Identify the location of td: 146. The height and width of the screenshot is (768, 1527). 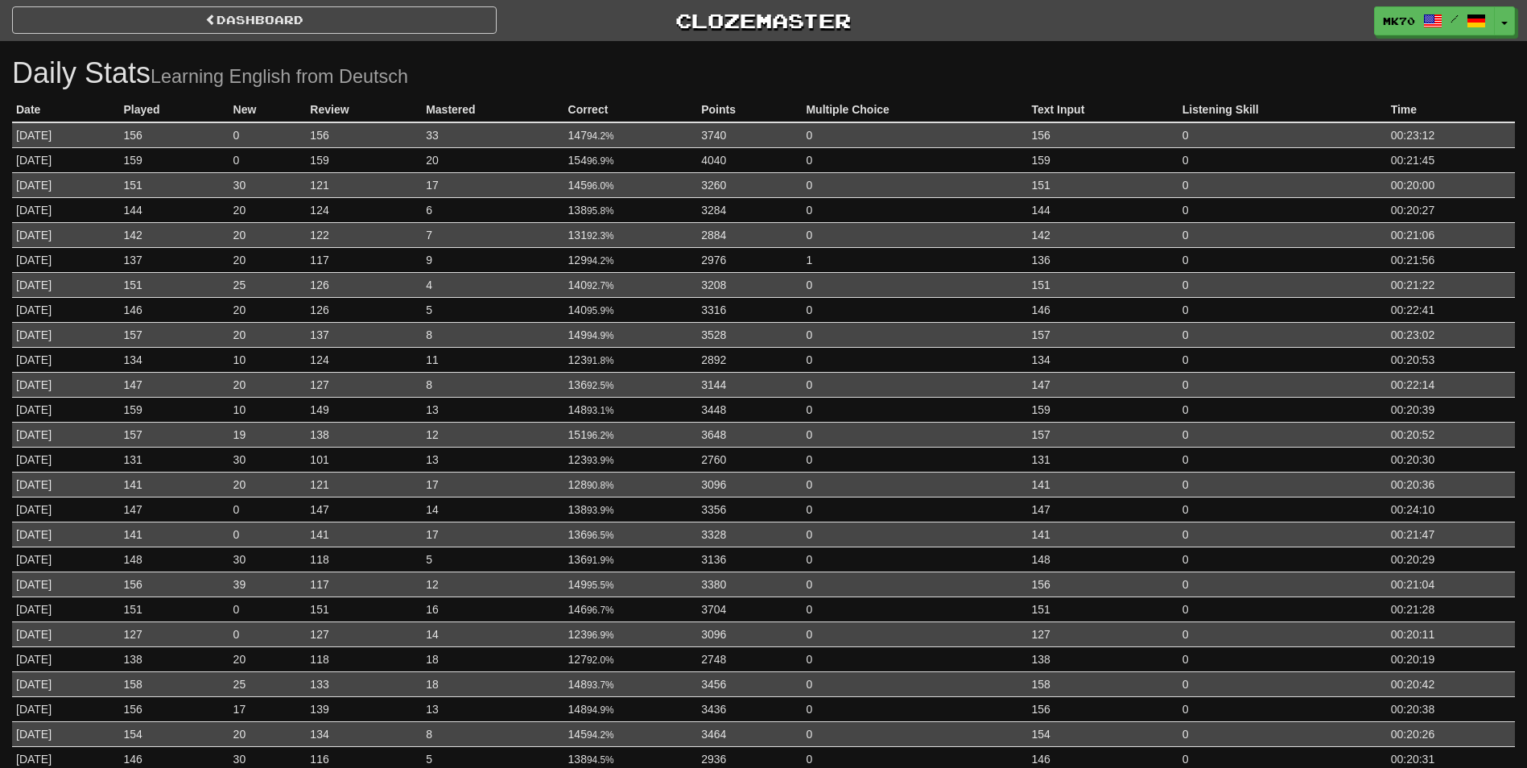
(174, 309).